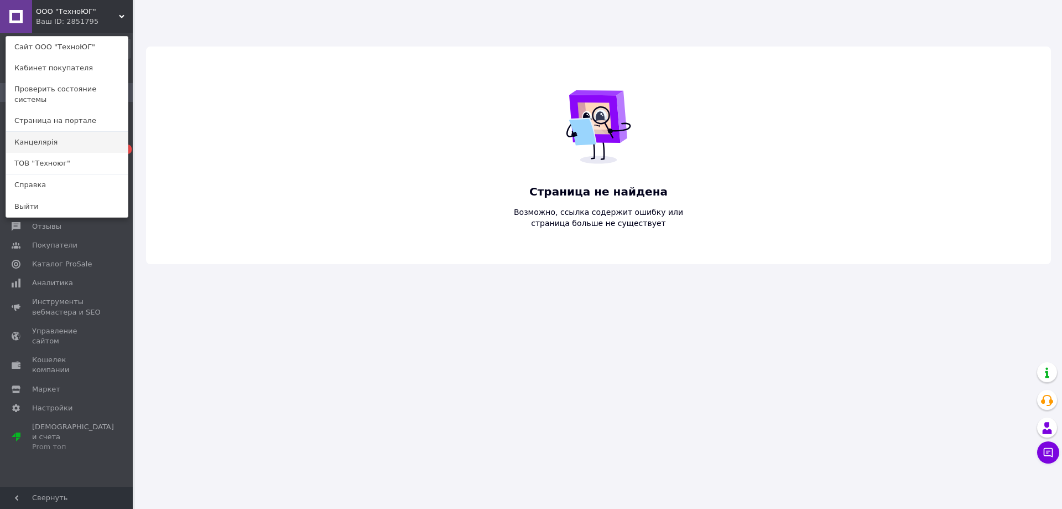 Image resolution: width=1062 pixels, height=509 pixels. What do you see at coordinates (67, 94) in the screenshot?
I see `a: Проверить состояние системы` at bounding box center [67, 94].